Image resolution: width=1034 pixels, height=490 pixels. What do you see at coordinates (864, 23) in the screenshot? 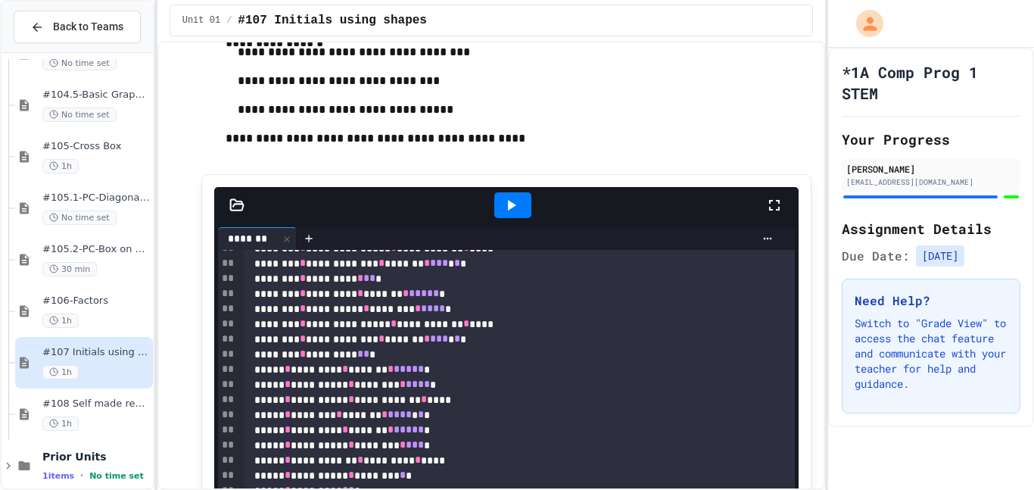
I see `div: My Account` at bounding box center [864, 23].